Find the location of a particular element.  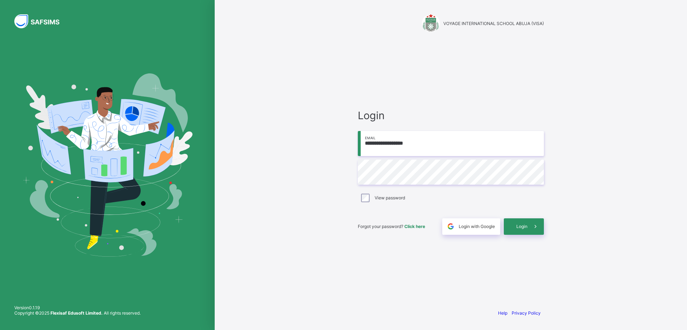

span: Forgot your password? is located at coordinates (391, 226).